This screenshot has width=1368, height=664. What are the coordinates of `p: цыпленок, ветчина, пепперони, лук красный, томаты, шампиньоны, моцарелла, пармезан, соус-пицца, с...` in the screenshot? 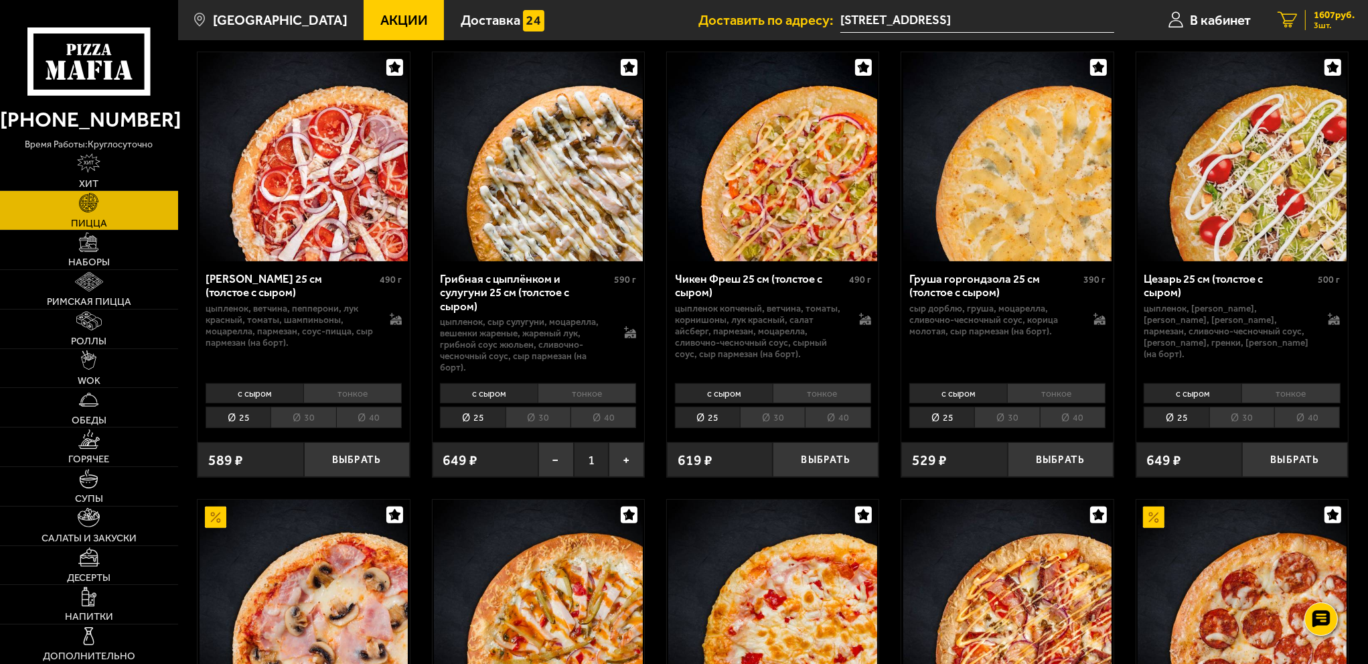 It's located at (291, 325).